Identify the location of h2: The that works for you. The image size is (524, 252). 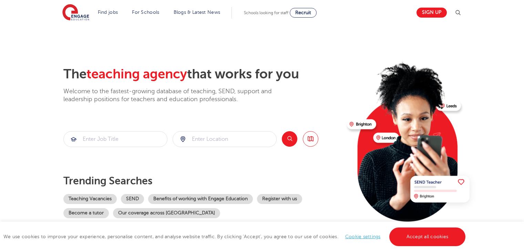
(202, 74).